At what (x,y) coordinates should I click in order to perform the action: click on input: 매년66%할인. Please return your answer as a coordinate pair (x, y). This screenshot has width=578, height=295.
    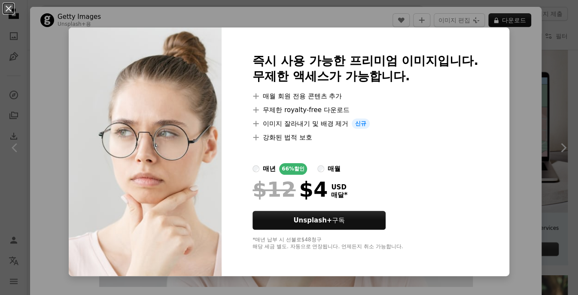
    Looking at the image, I should click on (256, 169).